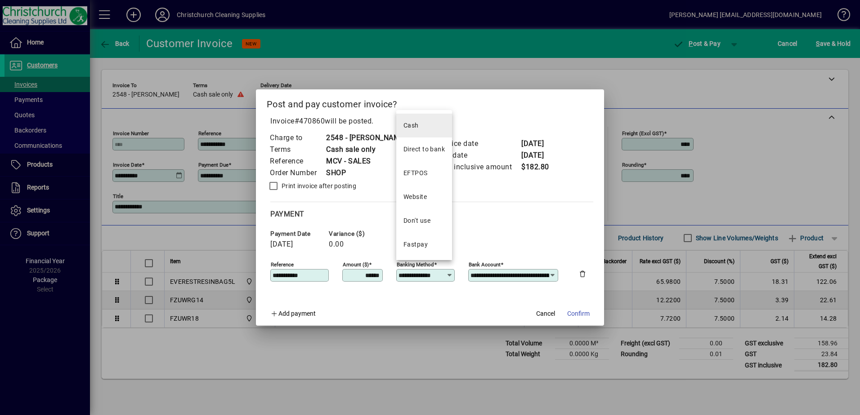 The image size is (860, 415). Describe the element at coordinates (424, 125) in the screenshot. I see `mat-option: Cash` at that location.